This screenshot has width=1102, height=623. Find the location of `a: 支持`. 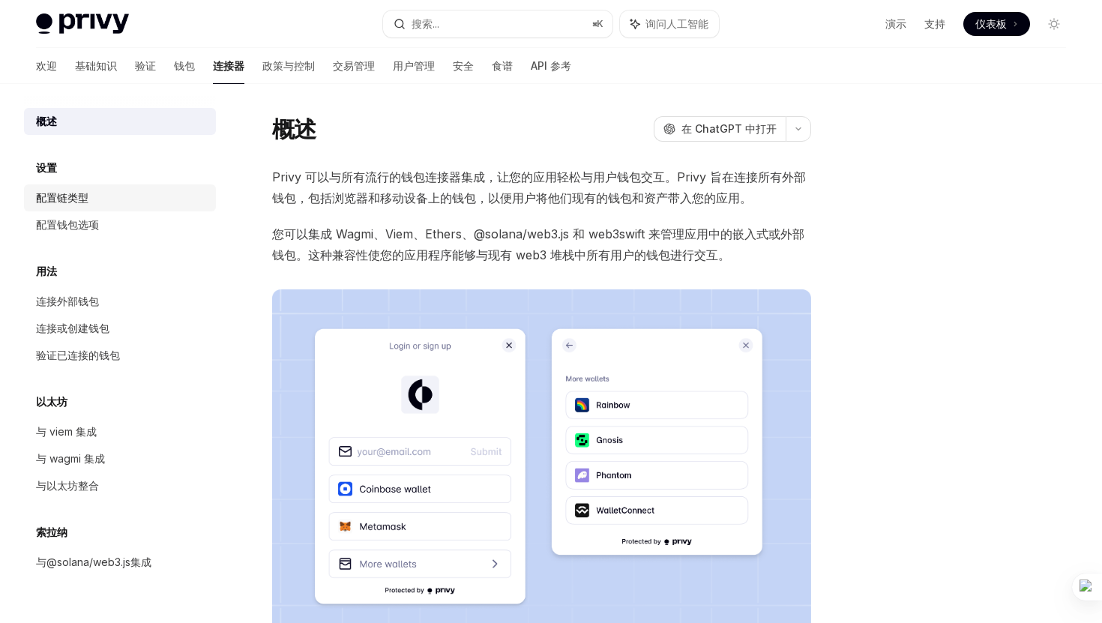

a: 支持 is located at coordinates (935, 24).